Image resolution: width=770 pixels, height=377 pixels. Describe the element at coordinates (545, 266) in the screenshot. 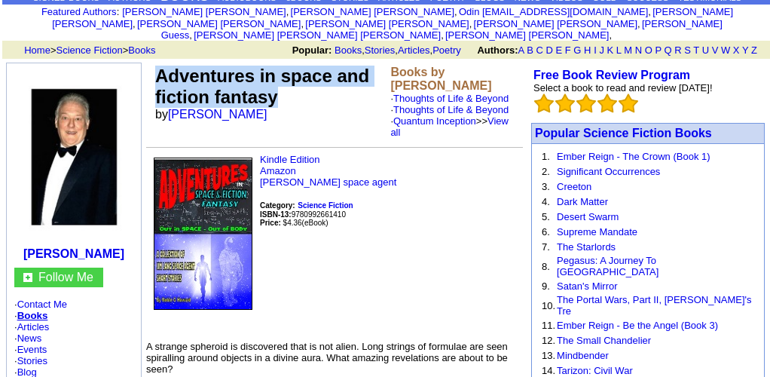

I see `font: 8.` at that location.